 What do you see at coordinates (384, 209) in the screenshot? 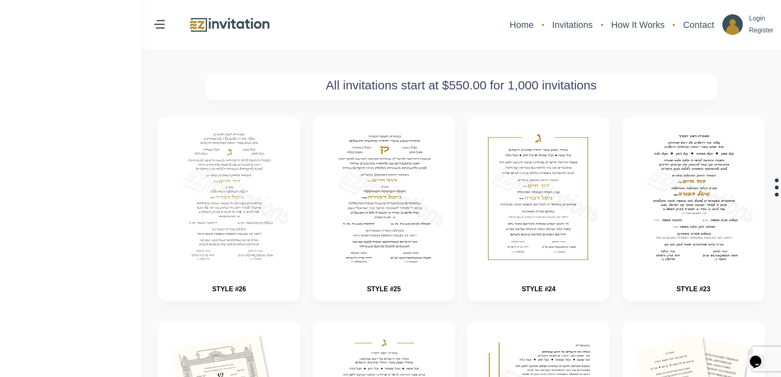
I see `button: invitation STYLE #25` at bounding box center [384, 209].